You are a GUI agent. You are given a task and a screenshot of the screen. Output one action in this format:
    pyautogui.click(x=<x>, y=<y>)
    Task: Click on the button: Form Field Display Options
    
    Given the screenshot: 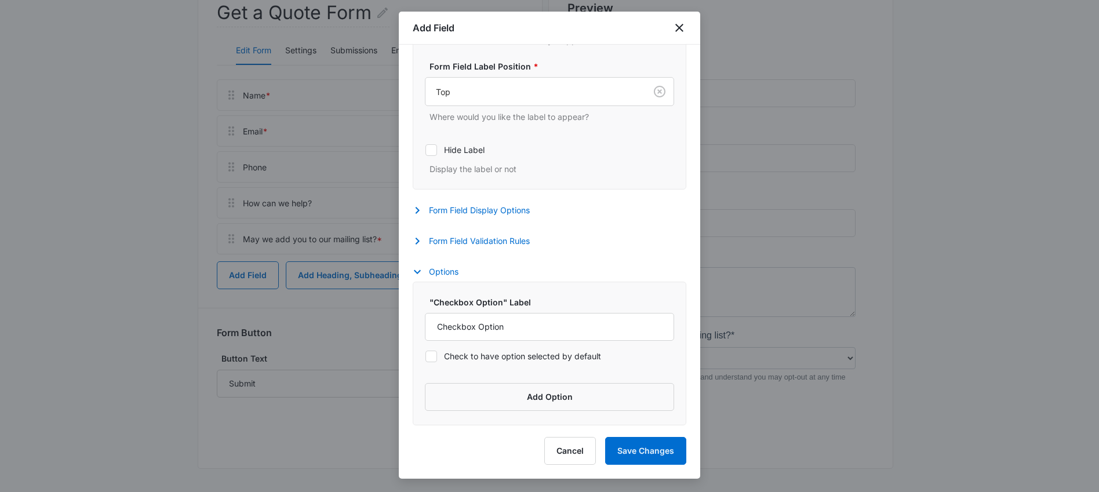 What is the action you would take?
    pyautogui.click(x=477, y=210)
    